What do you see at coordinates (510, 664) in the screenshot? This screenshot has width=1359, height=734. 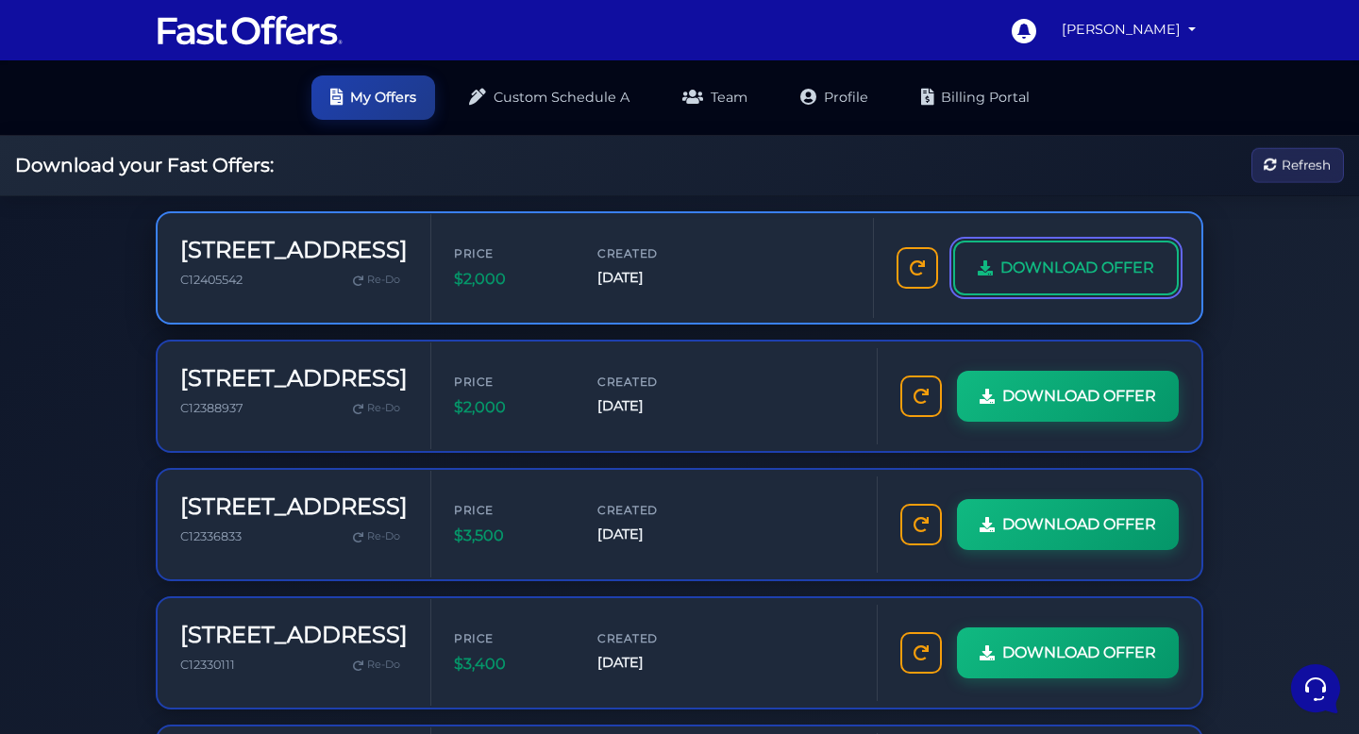 I see `span: $3,400` at bounding box center [510, 664].